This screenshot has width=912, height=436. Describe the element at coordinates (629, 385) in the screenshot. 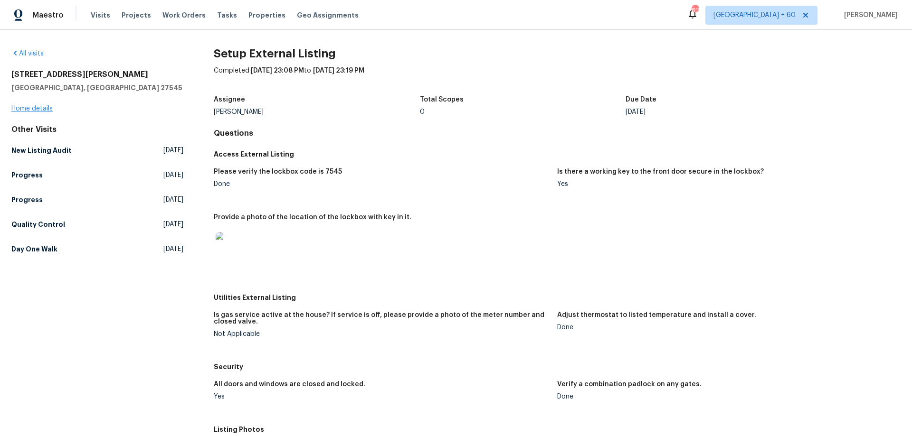

I see `h5: Verify a combination padlock on any gates.` at that location.